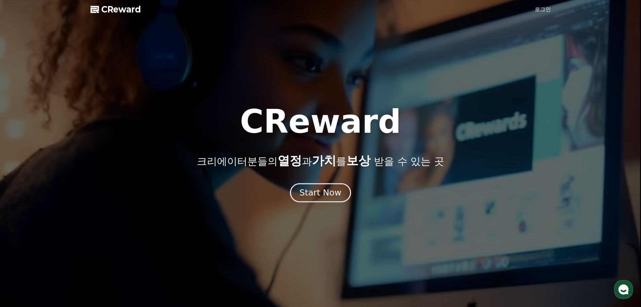 Image resolution: width=641 pixels, height=307 pixels. I want to click on span: 보상, so click(359, 160).